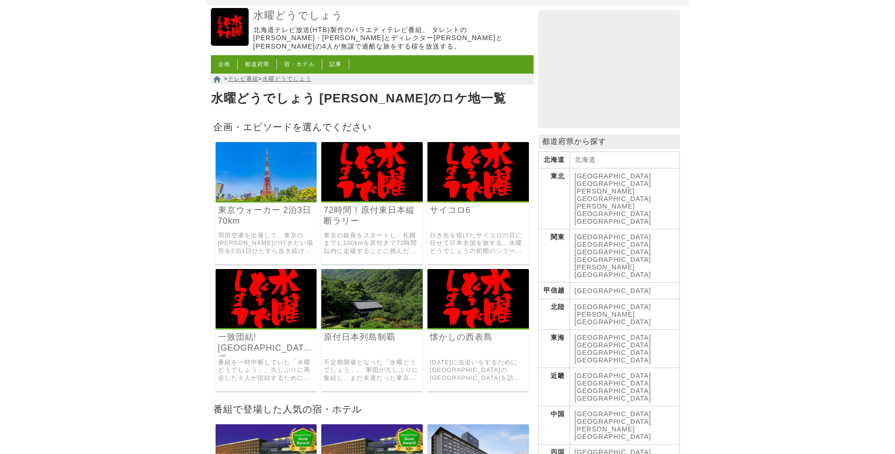 The image size is (895, 454). Describe the element at coordinates (554, 160) in the screenshot. I see `th: 北海道` at that location.